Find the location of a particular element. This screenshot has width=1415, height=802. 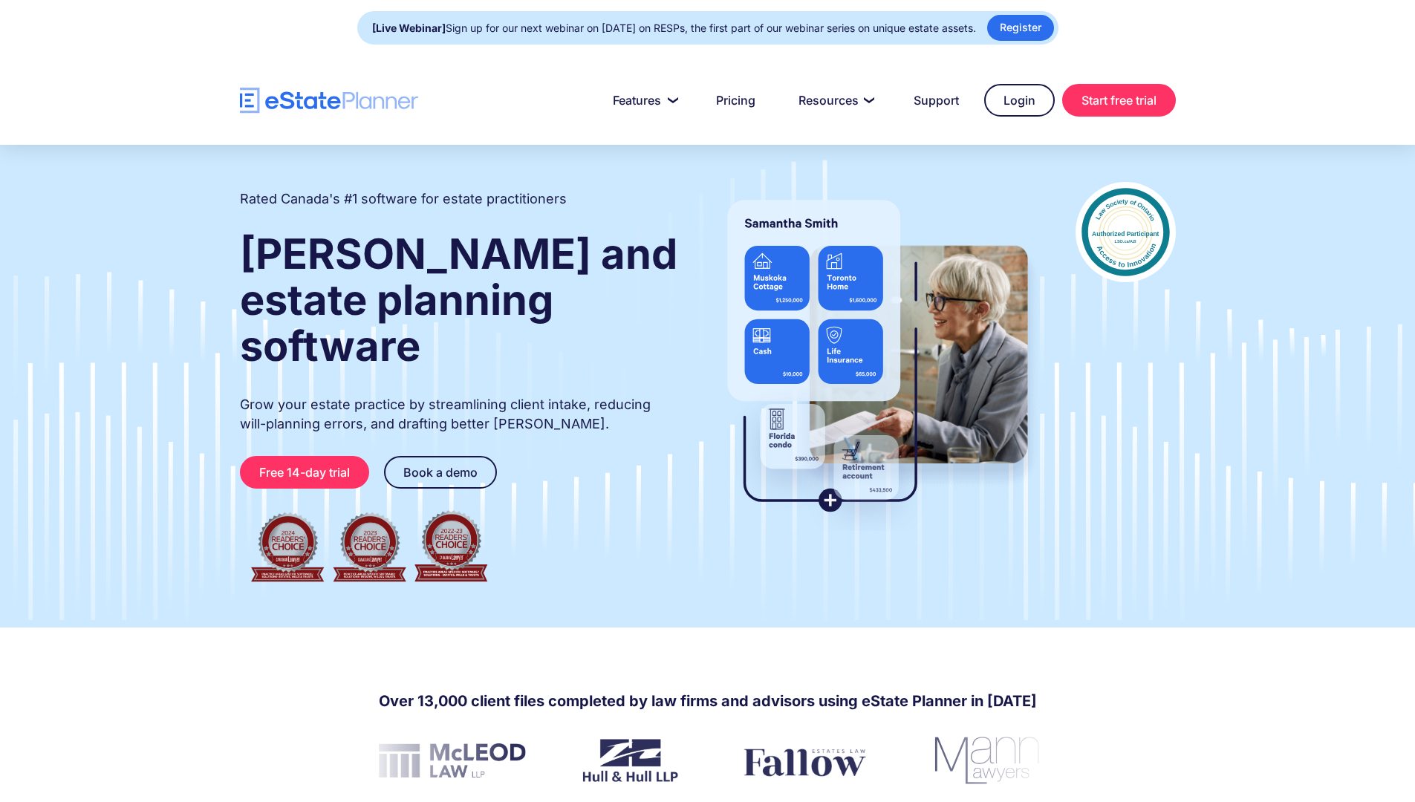

a: Features is located at coordinates (642, 100).